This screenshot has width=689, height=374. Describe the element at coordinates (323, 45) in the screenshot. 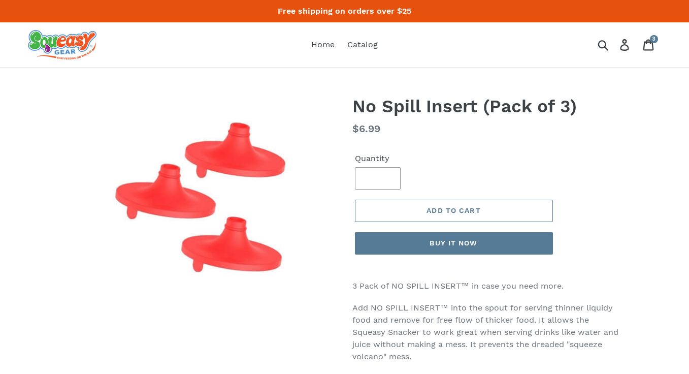

I see `span: Home` at that location.